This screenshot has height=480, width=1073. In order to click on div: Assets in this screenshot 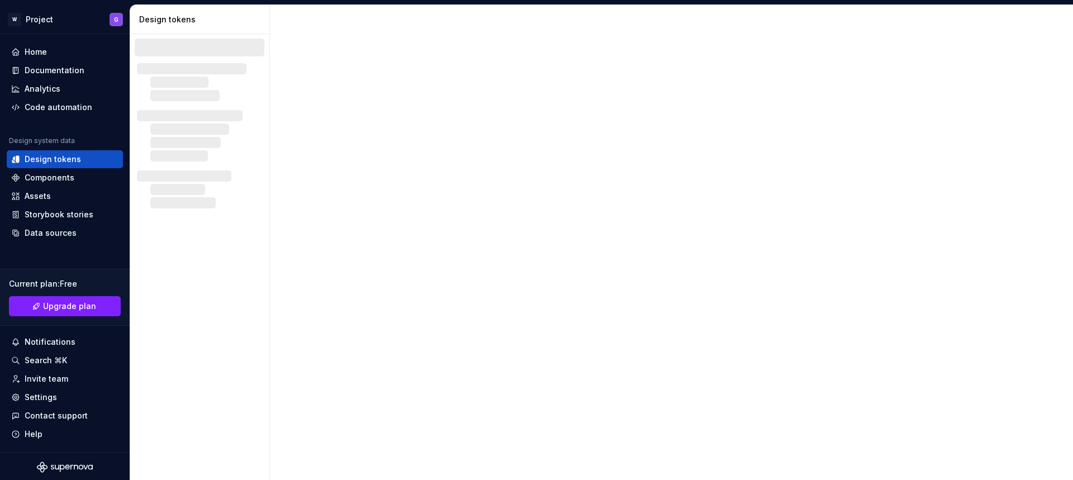, I will do `click(37, 196)`.